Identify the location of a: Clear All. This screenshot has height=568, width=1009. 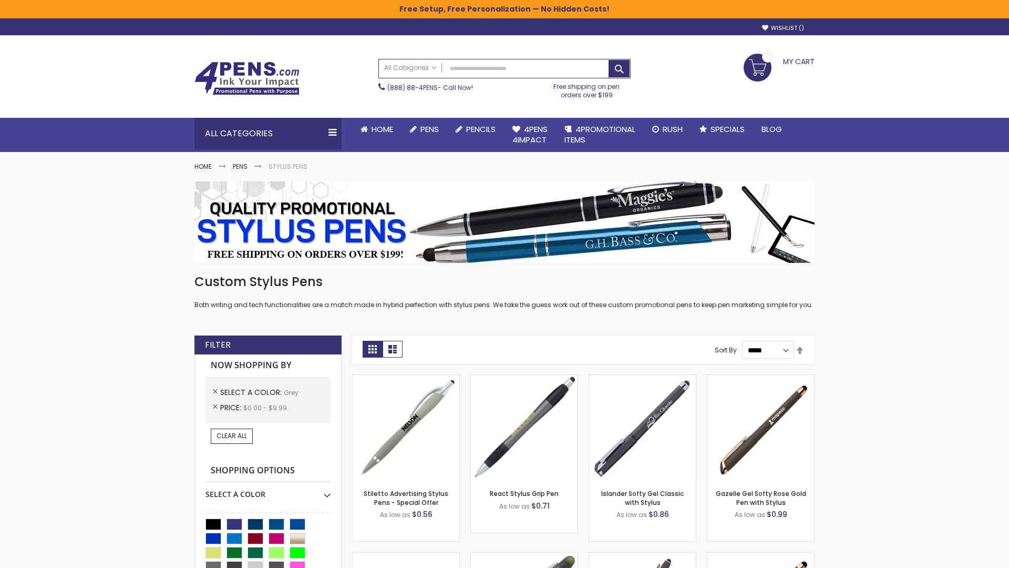
(232, 436).